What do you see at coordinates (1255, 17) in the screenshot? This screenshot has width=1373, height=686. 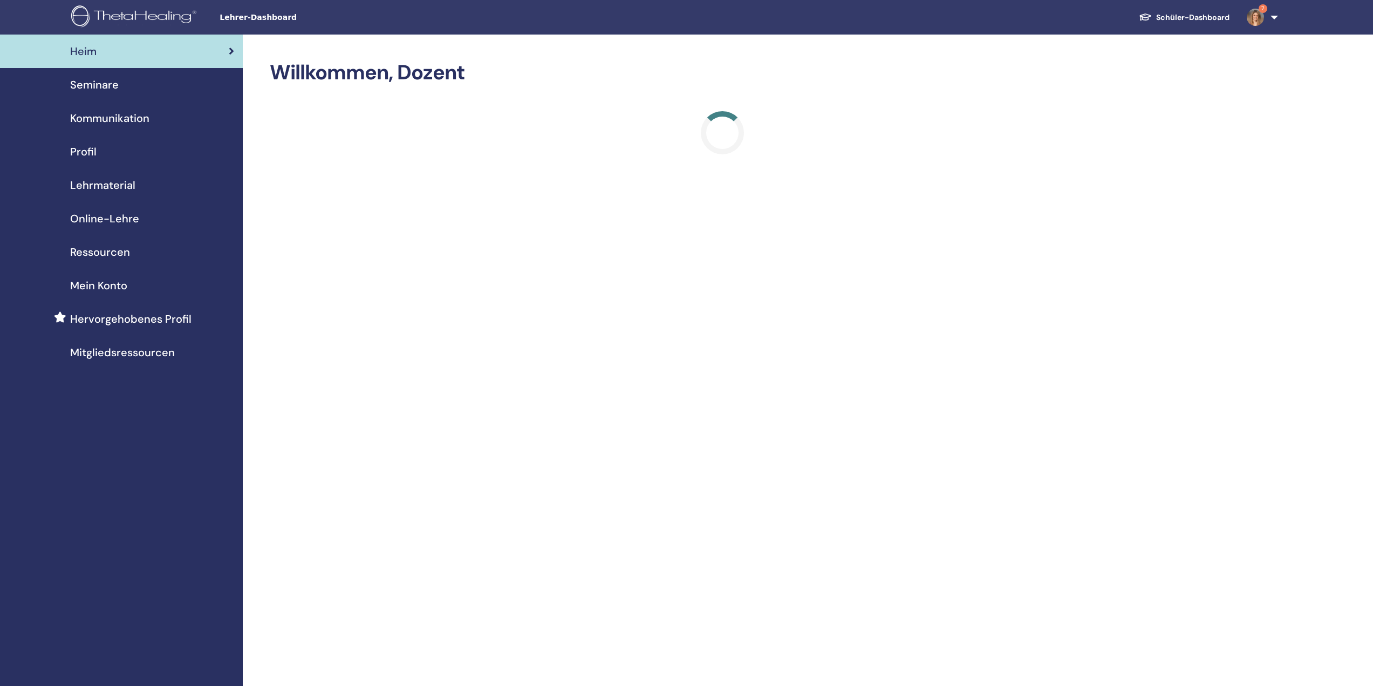 I see `img: default.jpg` at bounding box center [1255, 17].